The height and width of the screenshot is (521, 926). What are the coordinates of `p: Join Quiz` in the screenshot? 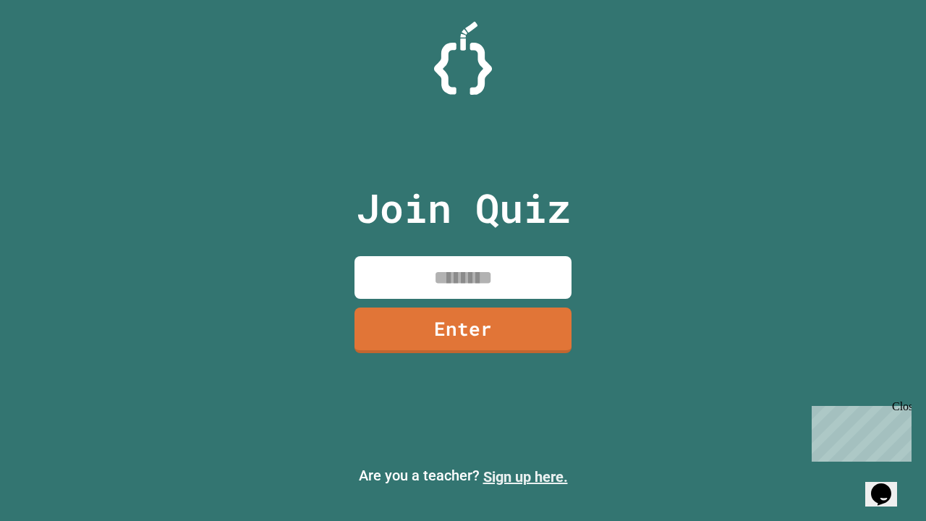 It's located at (463, 208).